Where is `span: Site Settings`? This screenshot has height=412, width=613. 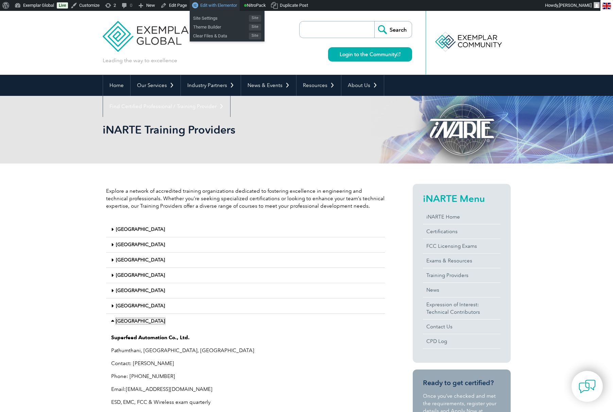 span: Site Settings is located at coordinates (221, 17).